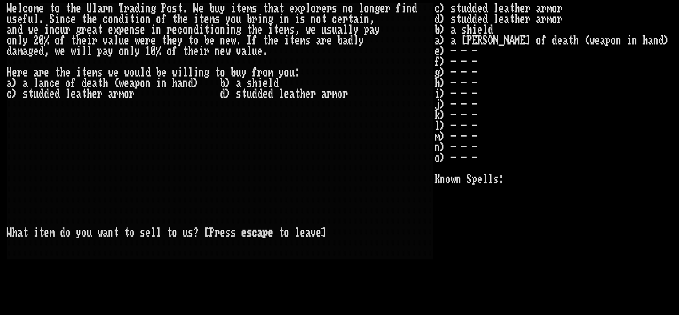 Image resolution: width=679 pixels, height=315 pixels. What do you see at coordinates (63, 40) in the screenshot?
I see `div: f` at bounding box center [63, 40].